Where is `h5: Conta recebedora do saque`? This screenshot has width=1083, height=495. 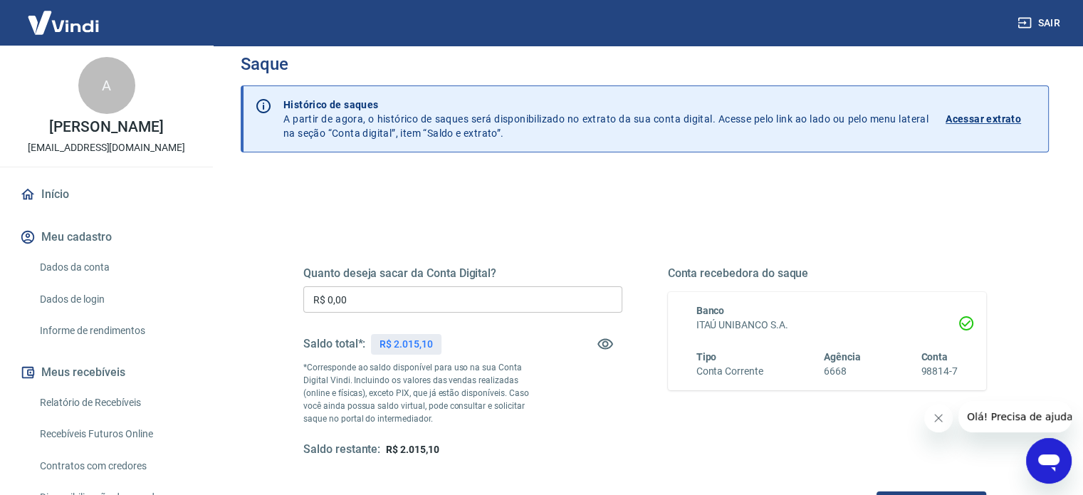
h5: Conta recebedora do saque is located at coordinates (827, 273).